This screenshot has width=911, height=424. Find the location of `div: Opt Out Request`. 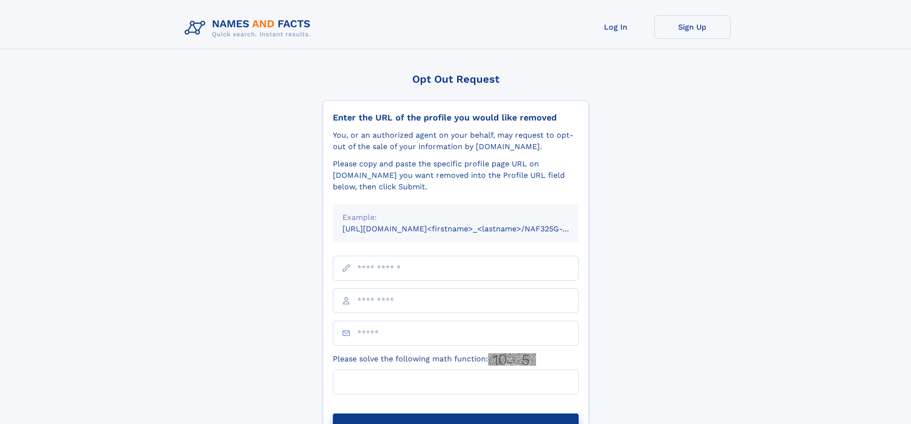

div: Opt Out Request is located at coordinates (456, 79).